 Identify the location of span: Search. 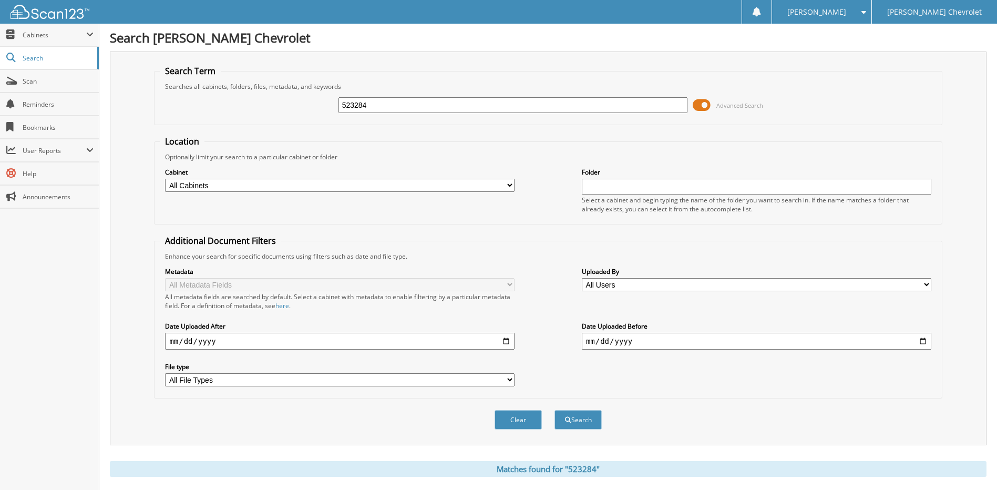
(57, 58).